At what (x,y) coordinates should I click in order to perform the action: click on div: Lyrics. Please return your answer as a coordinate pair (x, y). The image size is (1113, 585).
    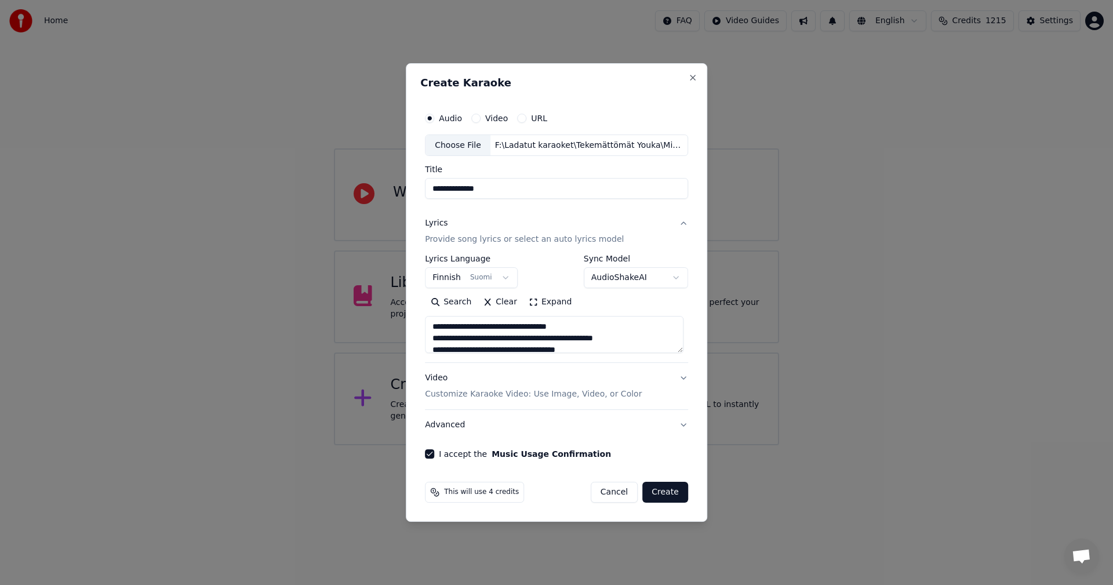
    Looking at the image, I should click on (436, 224).